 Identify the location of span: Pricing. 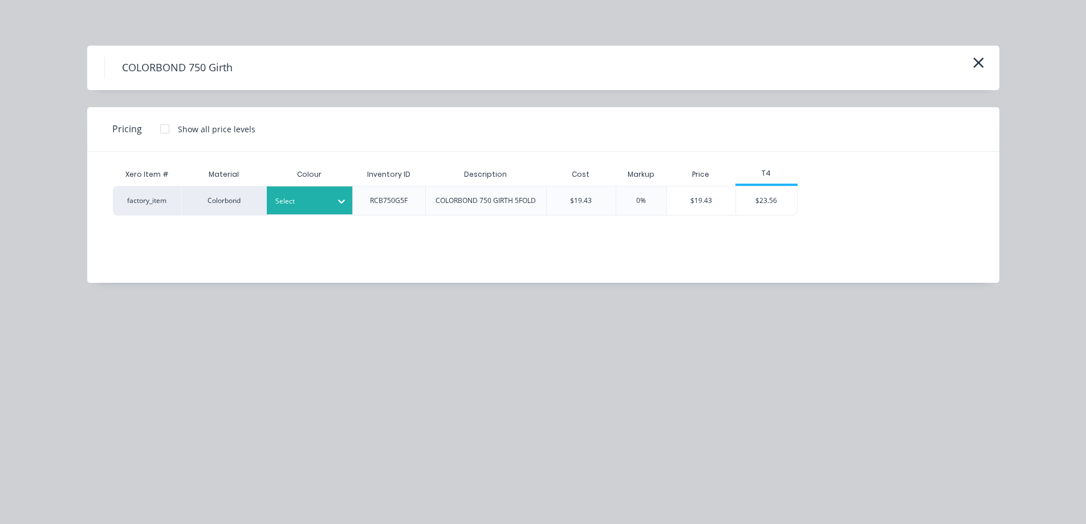
(127, 129).